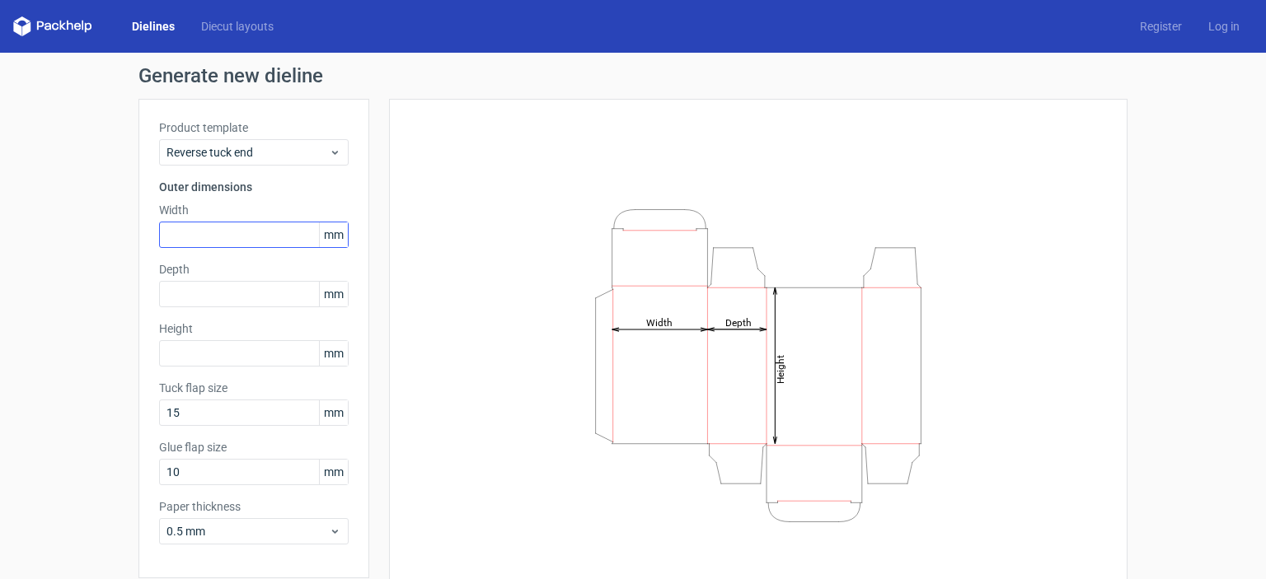 The height and width of the screenshot is (579, 1266). I want to click on h3: Outer dimensions, so click(254, 187).